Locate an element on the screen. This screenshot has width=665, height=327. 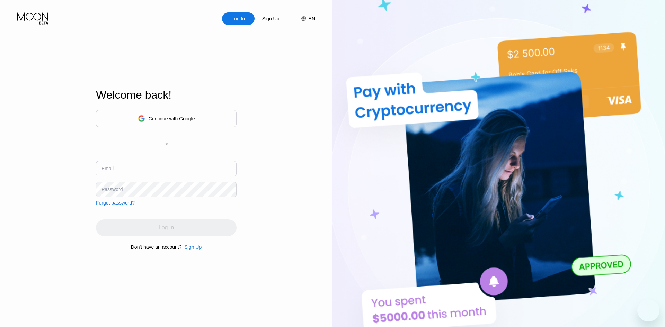
div: or is located at coordinates (166, 144).